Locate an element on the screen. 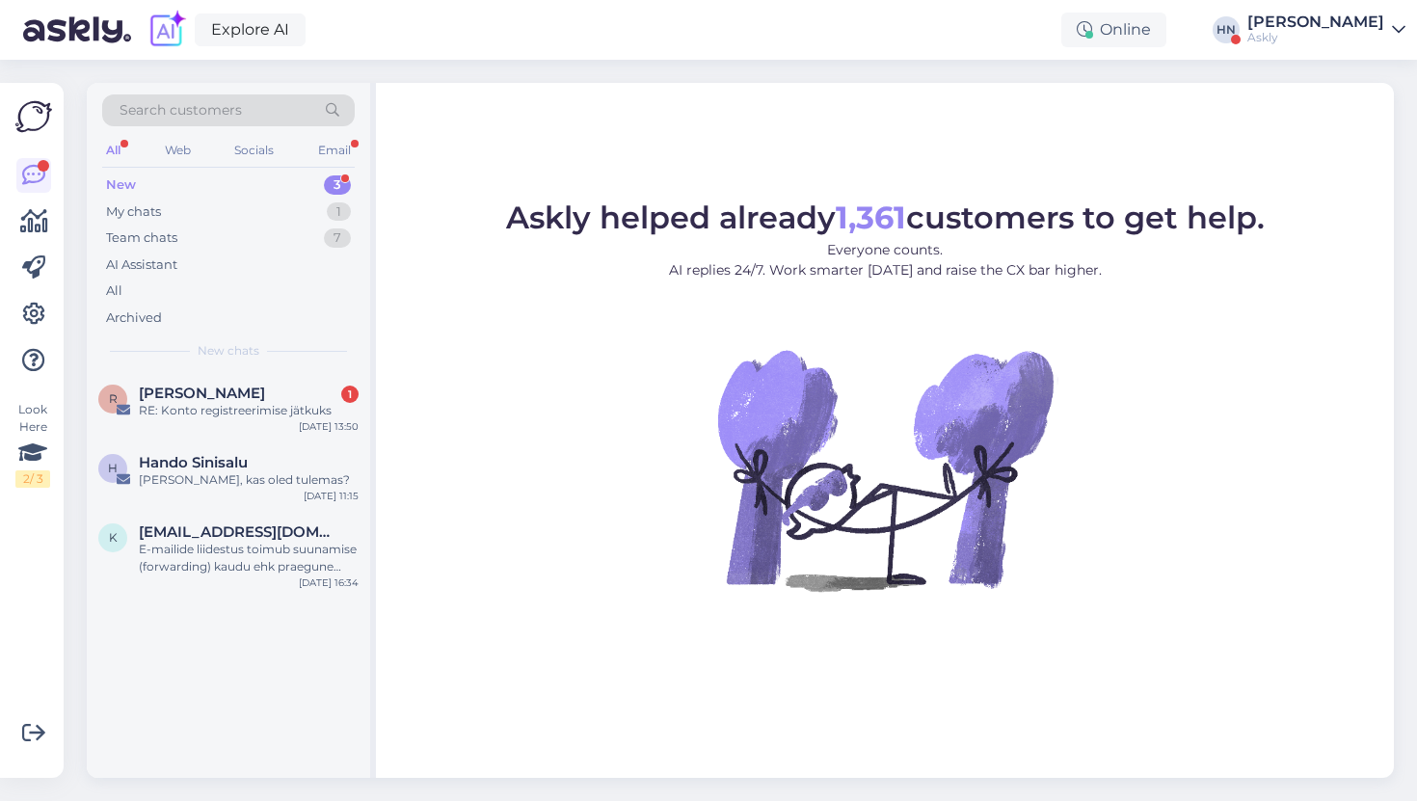 Image resolution: width=1417 pixels, height=801 pixels. img: No Chat active is located at coordinates (885, 469).